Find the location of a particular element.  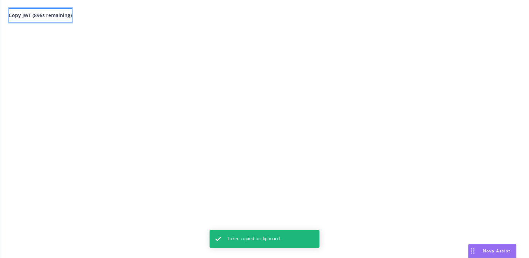

span: Copy JWT ( 896 s remaining) is located at coordinates (40, 15).